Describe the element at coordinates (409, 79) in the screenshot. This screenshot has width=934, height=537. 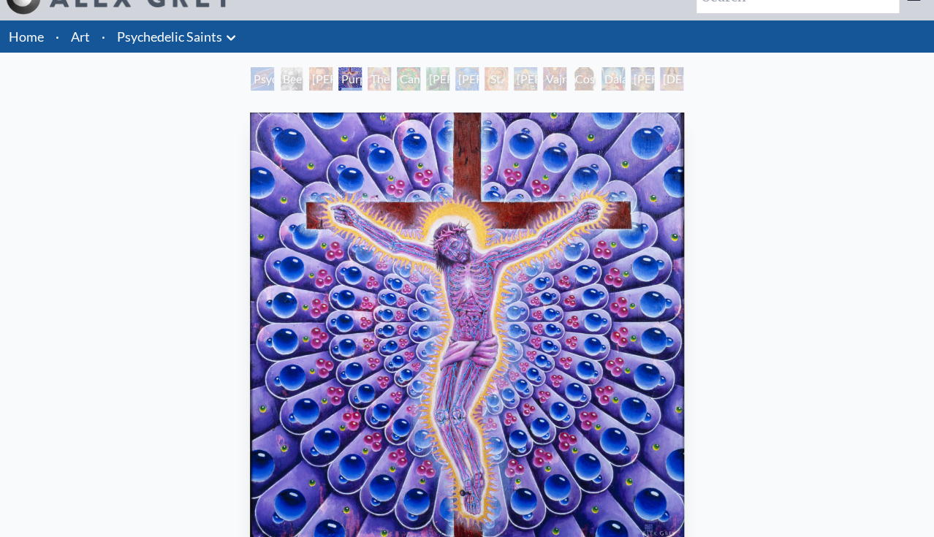
I see `div: Cannabacchus` at that location.